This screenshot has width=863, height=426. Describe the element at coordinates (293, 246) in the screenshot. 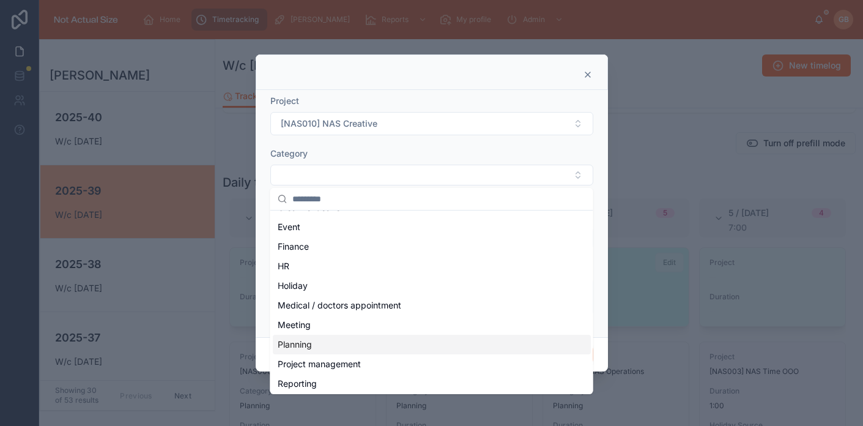

I see `span: Finance` at that location.